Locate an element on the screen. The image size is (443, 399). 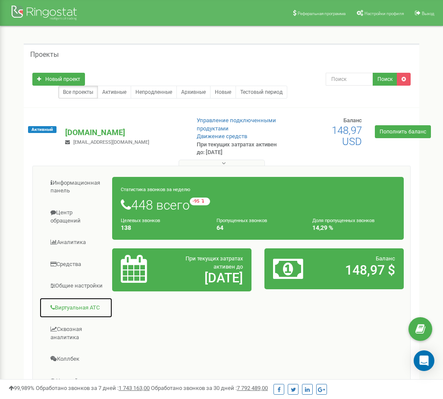
h4: 14,29 % is located at coordinates (353, 228).